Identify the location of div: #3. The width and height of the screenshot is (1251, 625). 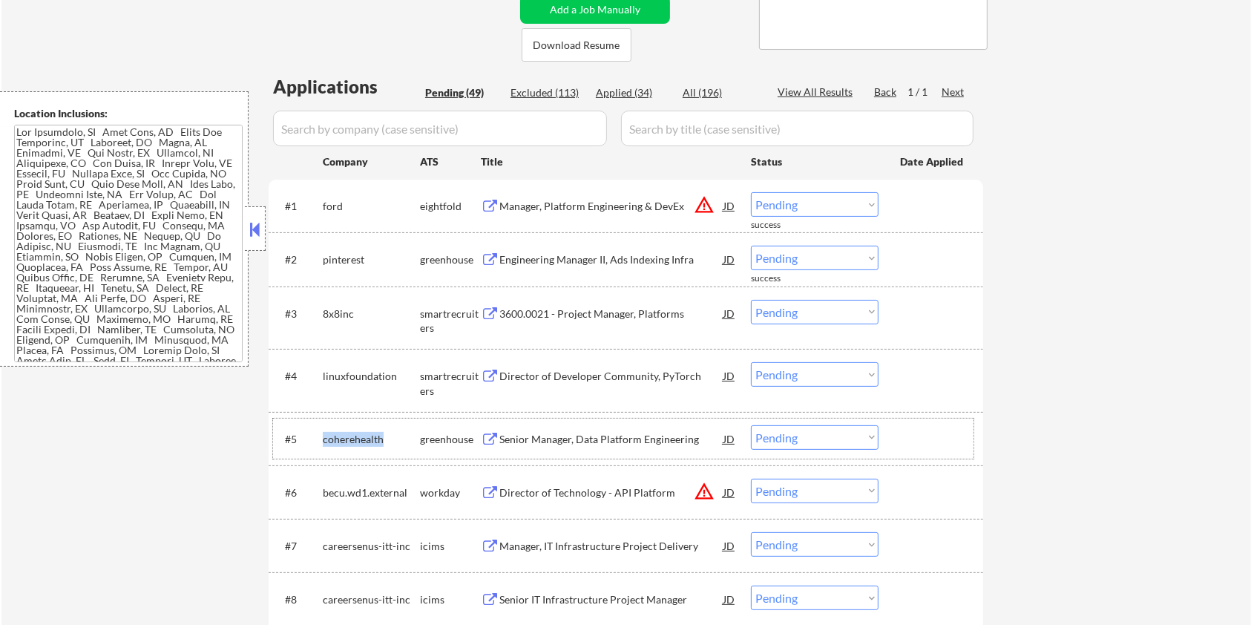
(298, 314).